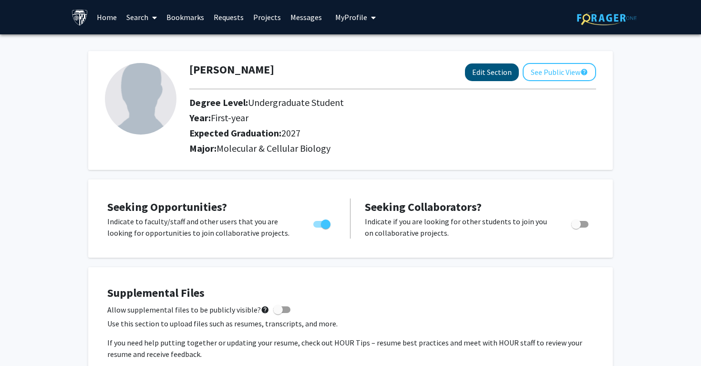  What do you see at coordinates (296, 102) in the screenshot?
I see `span: Undergraduate Student` at bounding box center [296, 102].